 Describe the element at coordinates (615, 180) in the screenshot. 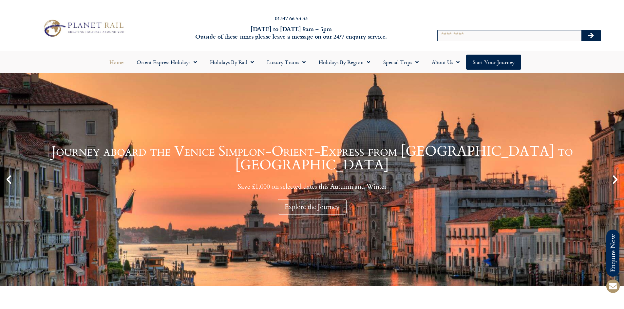

I see `div: Next slide` at that location.